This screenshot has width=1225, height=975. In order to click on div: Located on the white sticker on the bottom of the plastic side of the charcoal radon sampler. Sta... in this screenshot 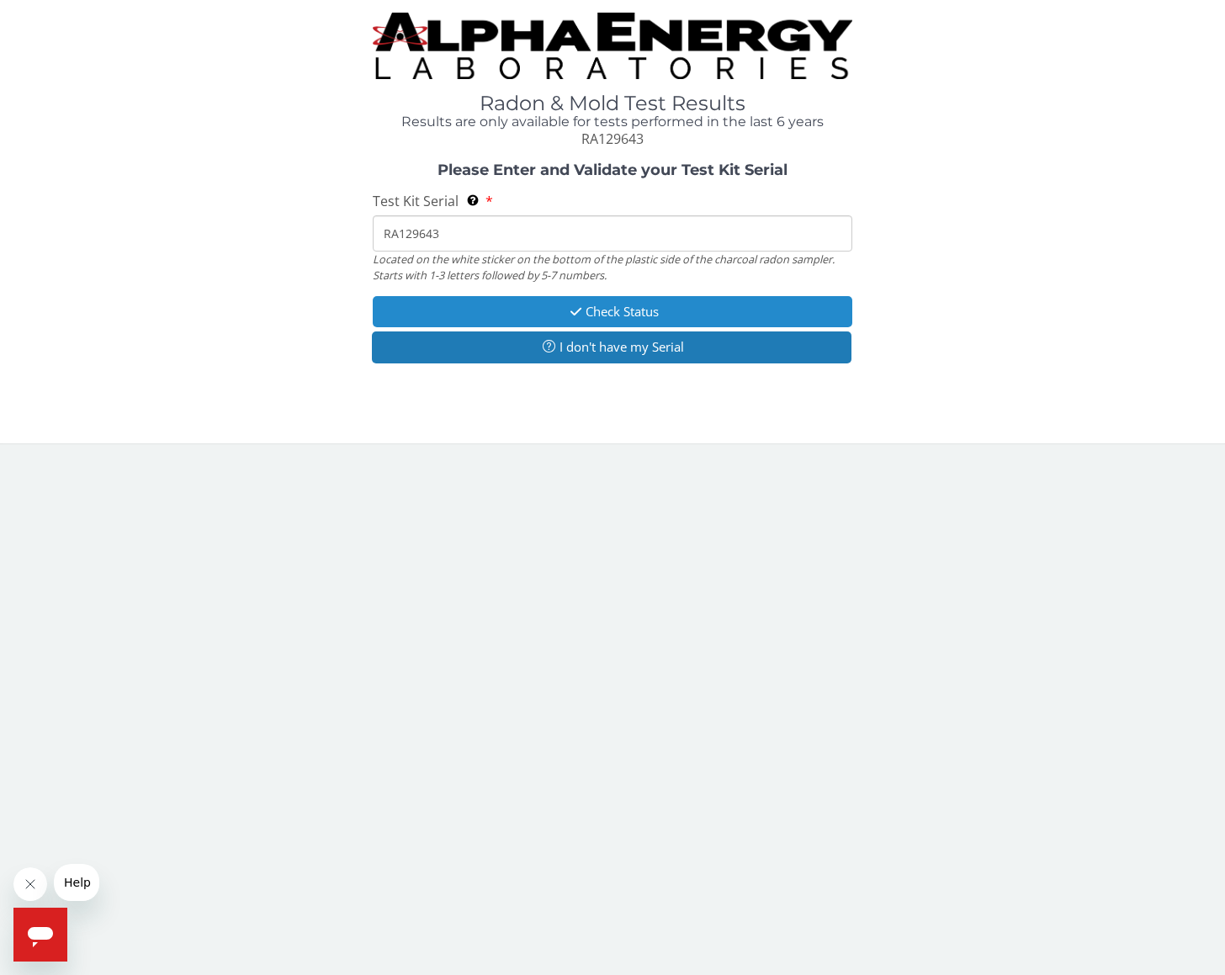, I will do `click(612, 267)`.